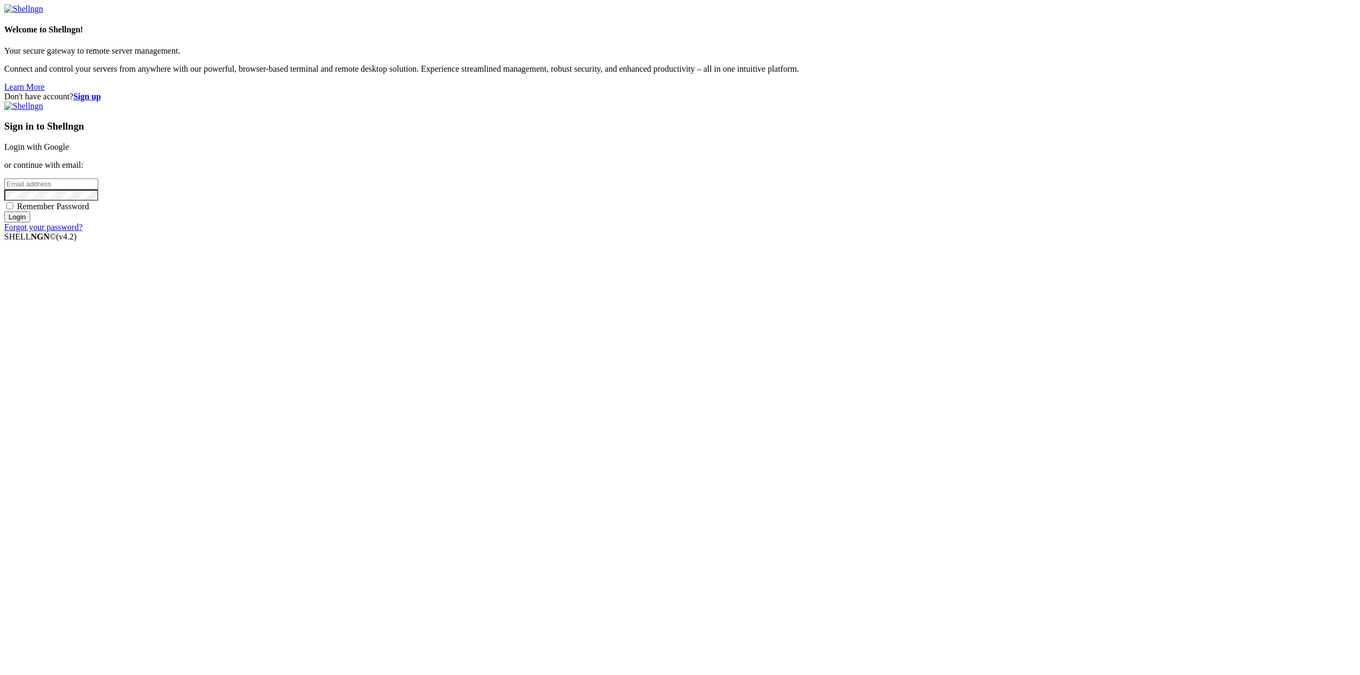 The width and height of the screenshot is (1360, 675). What do you see at coordinates (680, 165) in the screenshot?
I see `p: or continue with email:` at bounding box center [680, 165].